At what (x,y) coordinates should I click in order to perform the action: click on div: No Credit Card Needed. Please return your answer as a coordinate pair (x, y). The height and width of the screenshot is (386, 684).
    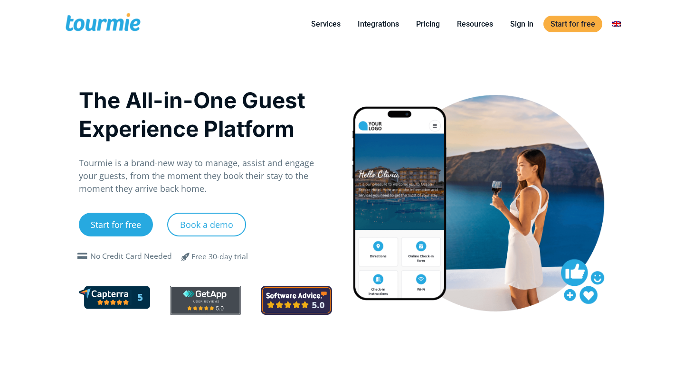
    Looking at the image, I should click on (131, 257).